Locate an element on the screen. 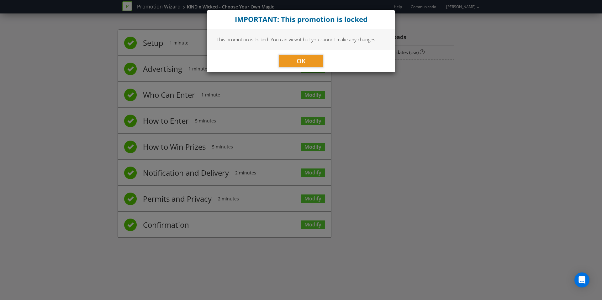 The image size is (602, 300). div: Close is located at coordinates (301, 19).